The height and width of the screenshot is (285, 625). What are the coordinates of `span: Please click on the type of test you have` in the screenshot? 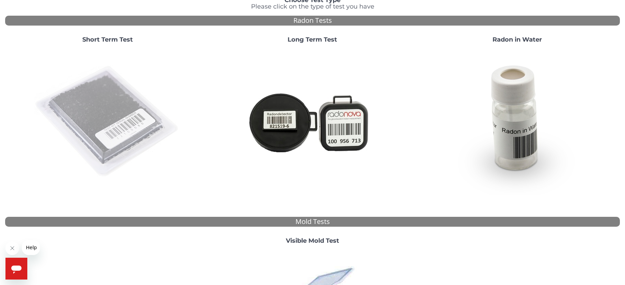 It's located at (312, 6).